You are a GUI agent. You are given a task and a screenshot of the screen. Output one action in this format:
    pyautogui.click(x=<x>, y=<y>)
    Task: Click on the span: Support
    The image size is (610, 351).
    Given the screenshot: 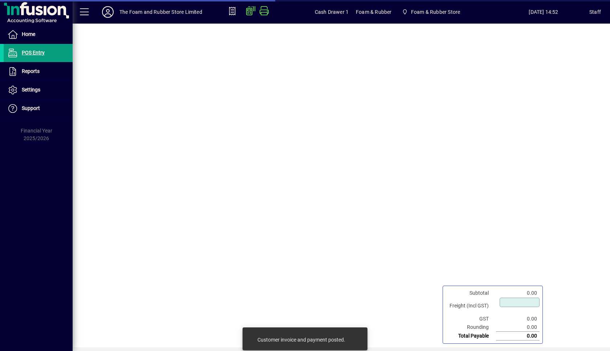 What is the action you would take?
    pyautogui.click(x=31, y=108)
    